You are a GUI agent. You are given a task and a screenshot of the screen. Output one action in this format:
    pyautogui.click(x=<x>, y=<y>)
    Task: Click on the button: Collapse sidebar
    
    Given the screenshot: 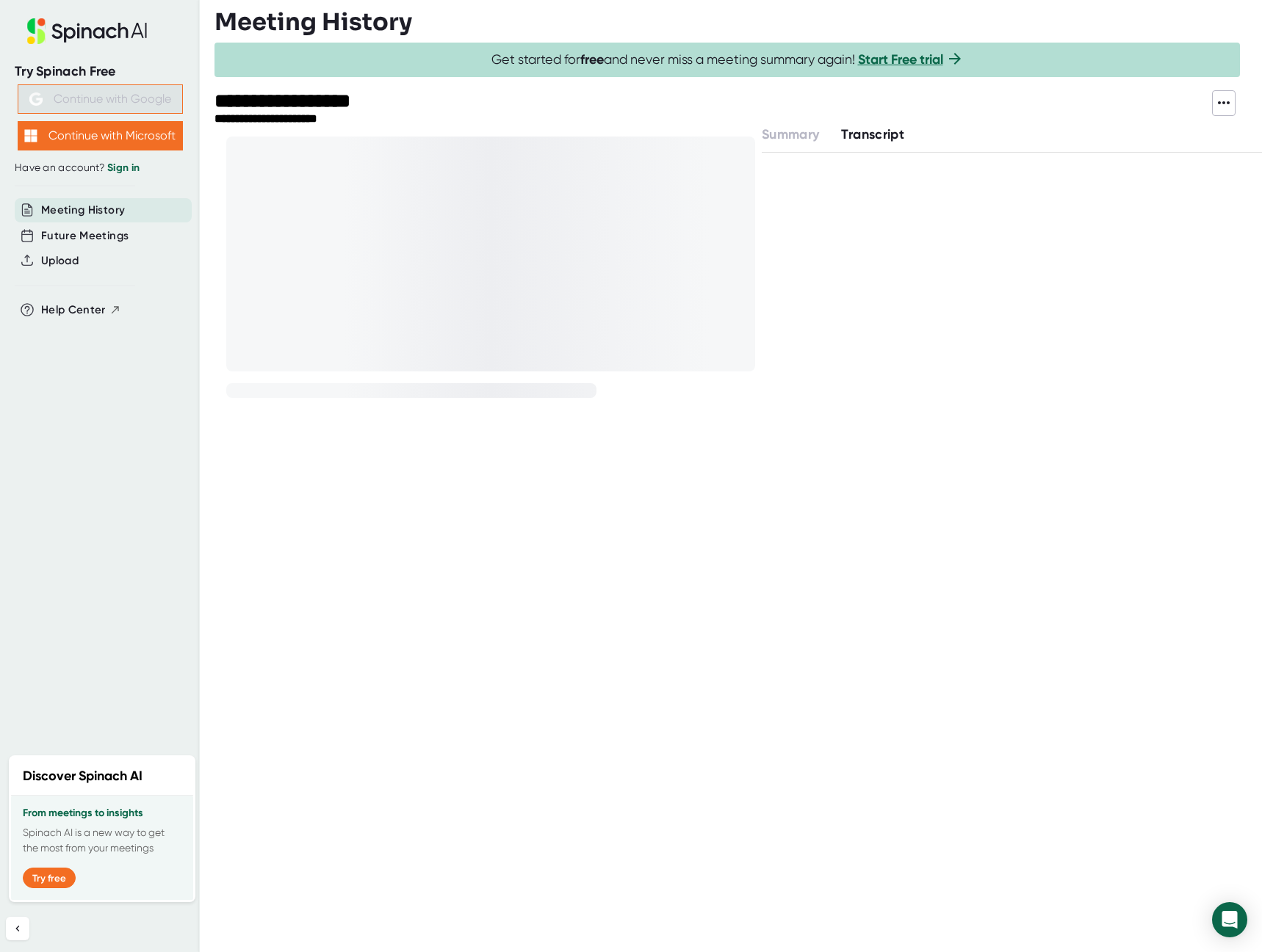 What is the action you would take?
    pyautogui.click(x=18, y=928)
    